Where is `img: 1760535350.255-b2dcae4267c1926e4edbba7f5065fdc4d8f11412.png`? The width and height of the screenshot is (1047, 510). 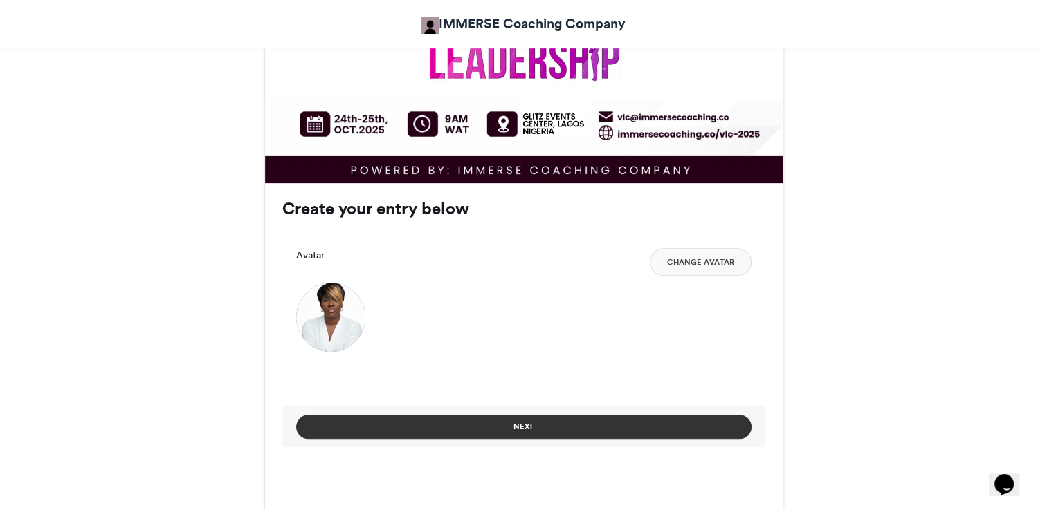
img: 1760535350.255-b2dcae4267c1926e4edbba7f5065fdc4d8f11412.png is located at coordinates (331, 317).